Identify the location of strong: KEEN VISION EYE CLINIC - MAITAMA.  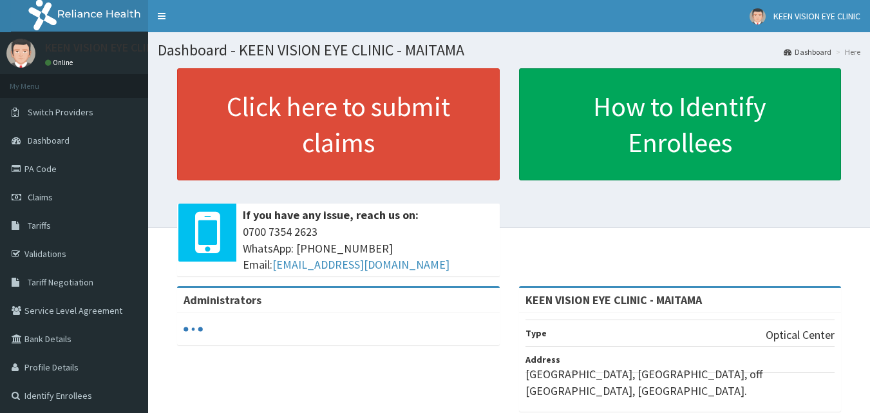
(614, 299).